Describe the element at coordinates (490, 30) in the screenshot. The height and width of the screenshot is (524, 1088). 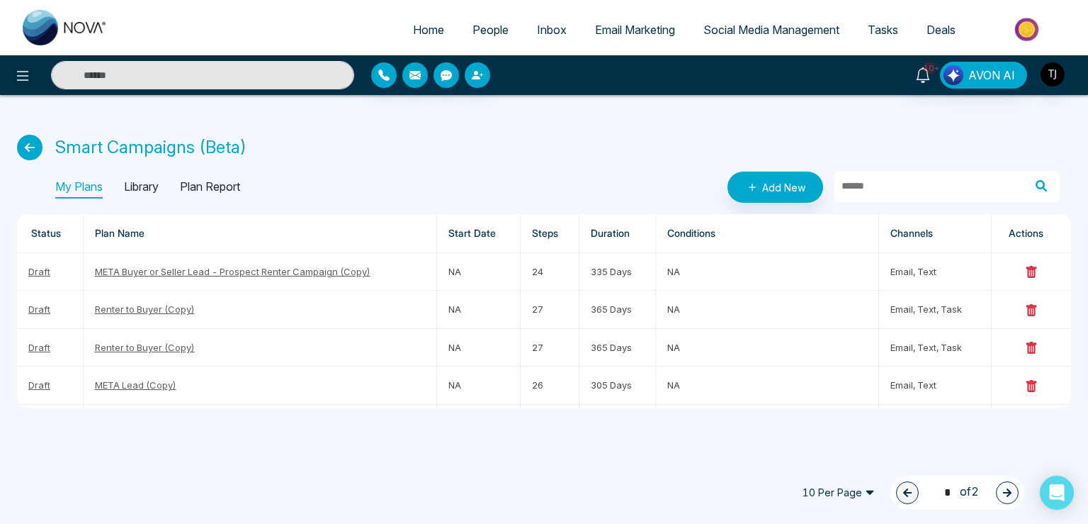
I see `span: People` at that location.